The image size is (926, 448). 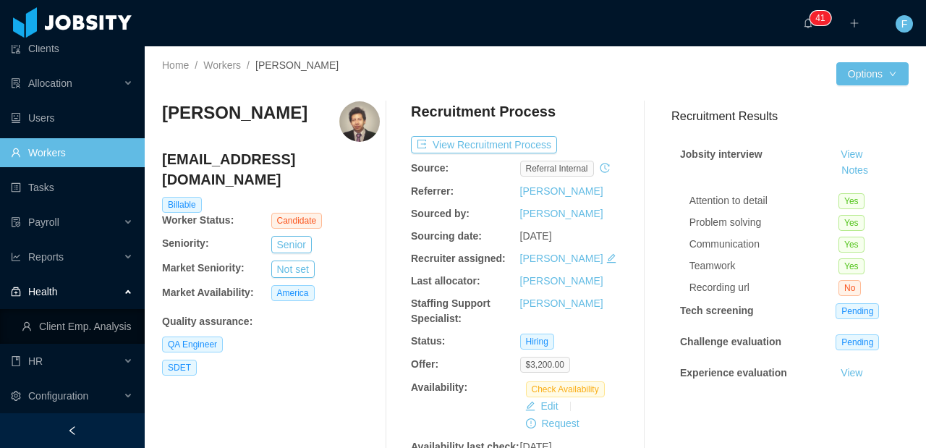 I want to click on span: America, so click(x=293, y=293).